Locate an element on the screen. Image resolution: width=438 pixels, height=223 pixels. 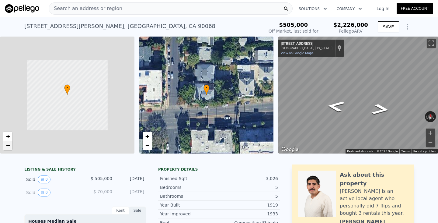
a: Show location on map is located at coordinates (339, 48).